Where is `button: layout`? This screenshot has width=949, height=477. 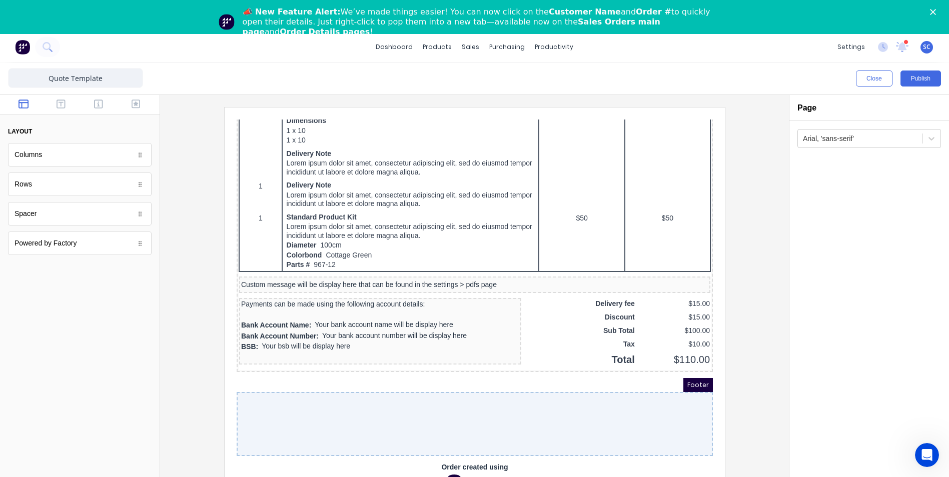 button: layout is located at coordinates (80, 132).